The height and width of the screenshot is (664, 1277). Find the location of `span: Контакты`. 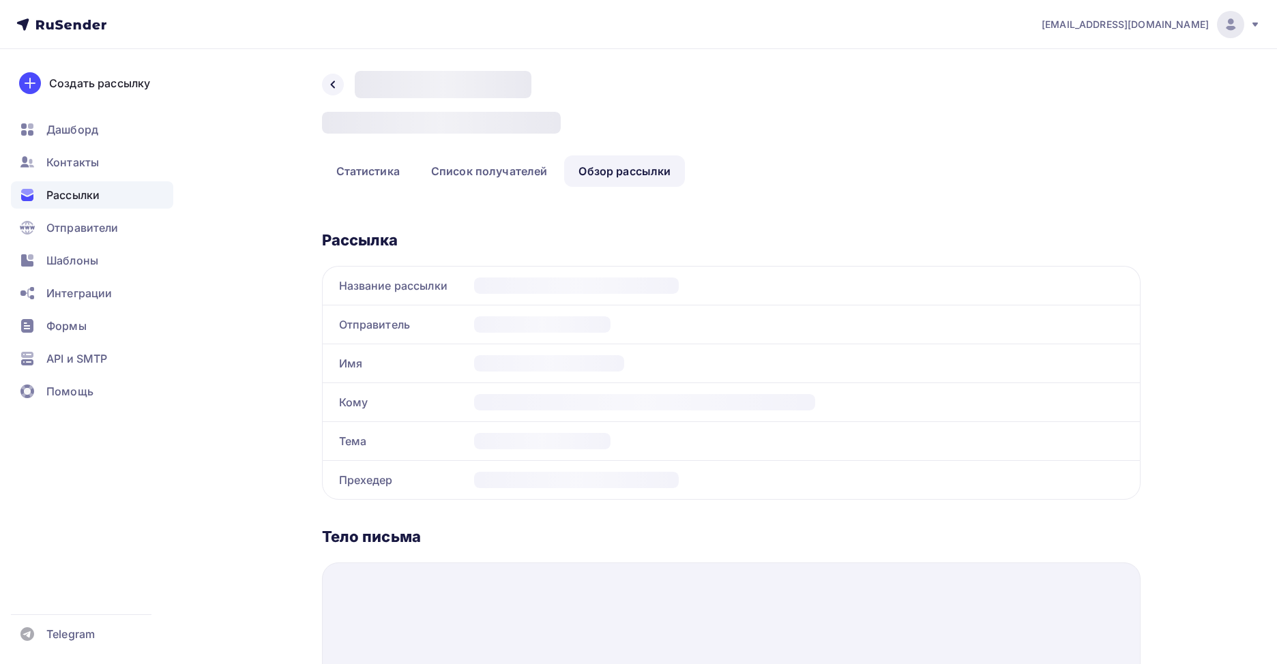

span: Контакты is located at coordinates (72, 162).